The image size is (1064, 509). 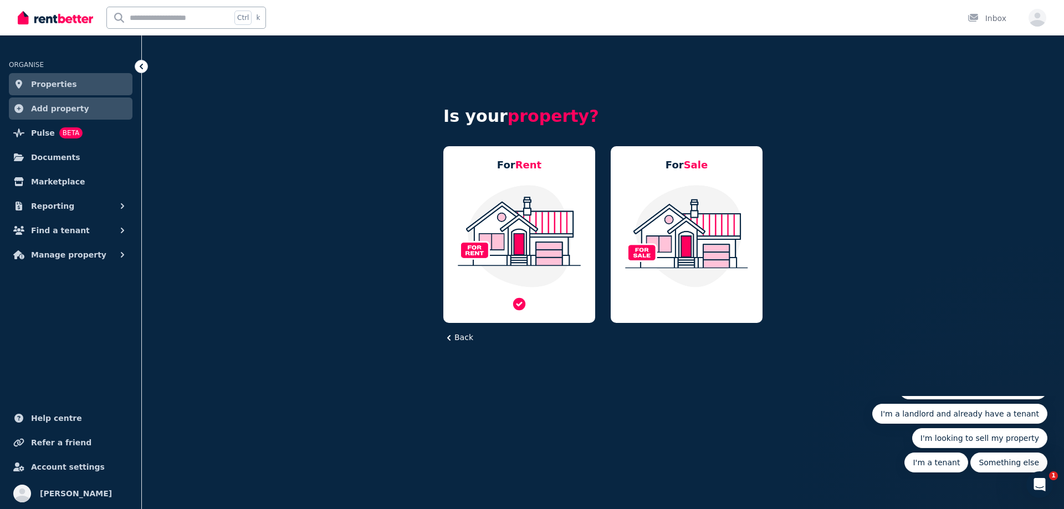 What do you see at coordinates (118, 18) in the screenshot?
I see `button: Quick reply: I'm a landlord and already have a tenant` at bounding box center [118, 18].